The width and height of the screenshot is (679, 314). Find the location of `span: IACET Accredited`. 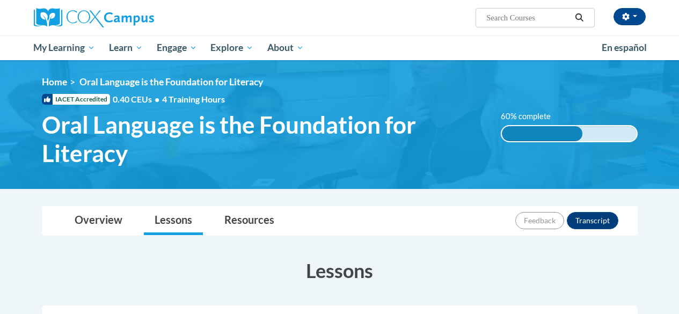

span: IACET Accredited is located at coordinates (76, 99).